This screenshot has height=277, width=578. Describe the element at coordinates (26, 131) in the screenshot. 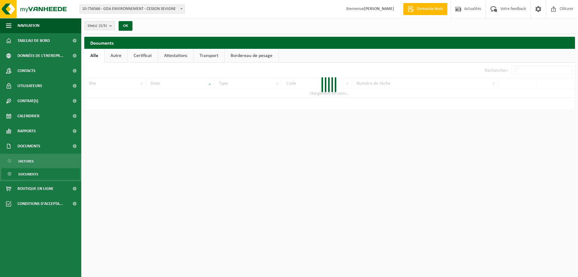

I see `span: Rapports` at that location.